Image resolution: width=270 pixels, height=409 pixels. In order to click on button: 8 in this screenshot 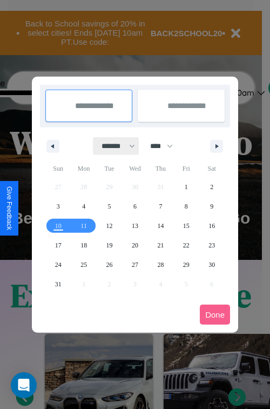, I will do `click(186, 207)`.